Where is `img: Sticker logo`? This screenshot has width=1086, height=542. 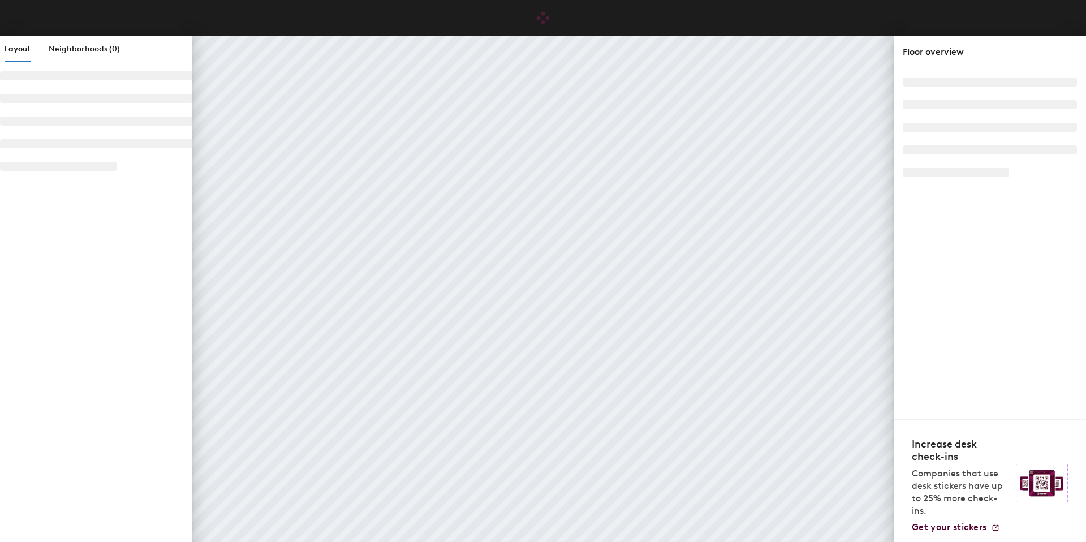 img: Sticker logo is located at coordinates (1042, 483).